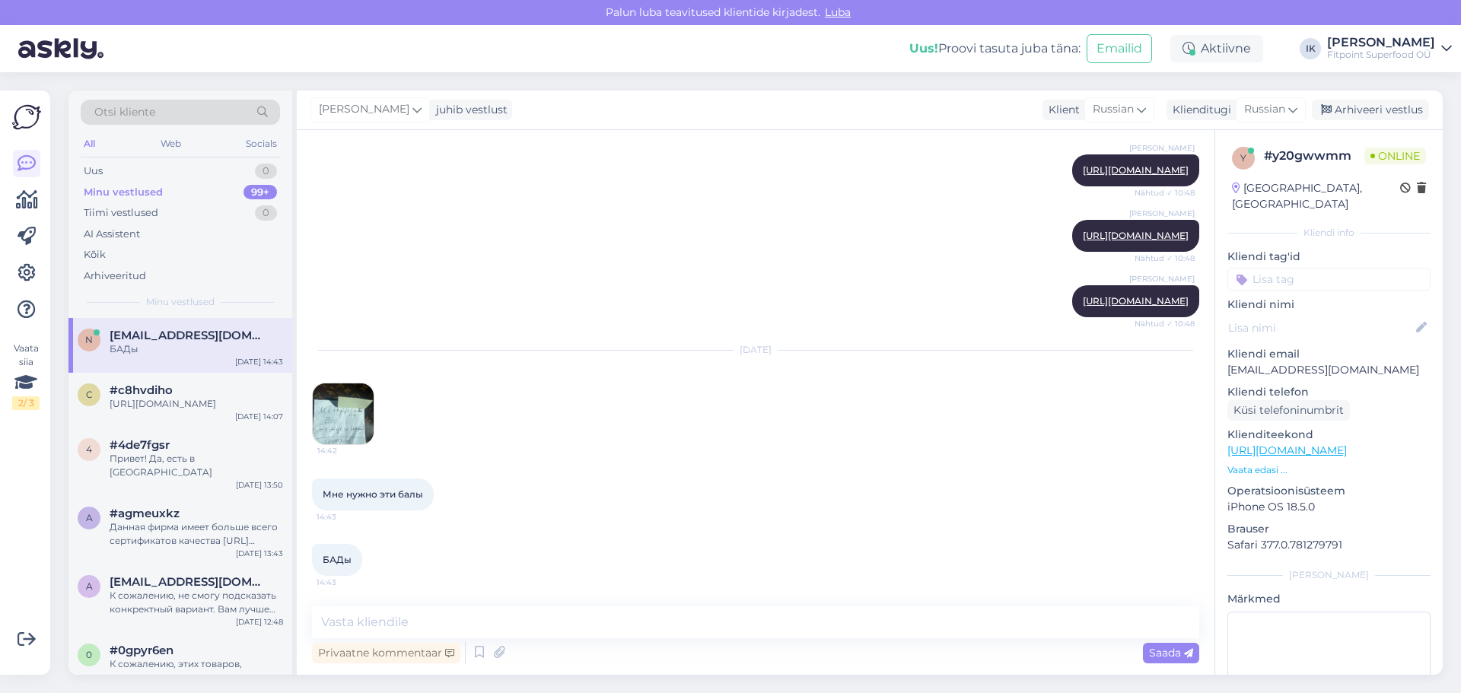 The image size is (1461, 693). What do you see at coordinates (1381, 55) in the screenshot?
I see `div: Fitpoint Superfood OÜ` at bounding box center [1381, 55].